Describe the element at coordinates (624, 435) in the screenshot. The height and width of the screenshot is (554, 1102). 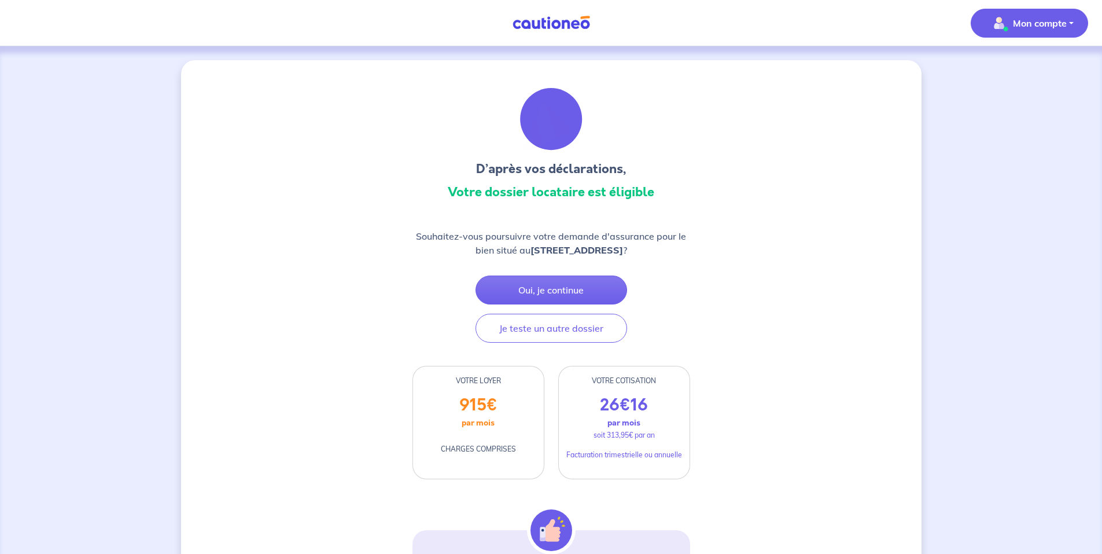
I see `p: soit 313,95€ par an` at that location.